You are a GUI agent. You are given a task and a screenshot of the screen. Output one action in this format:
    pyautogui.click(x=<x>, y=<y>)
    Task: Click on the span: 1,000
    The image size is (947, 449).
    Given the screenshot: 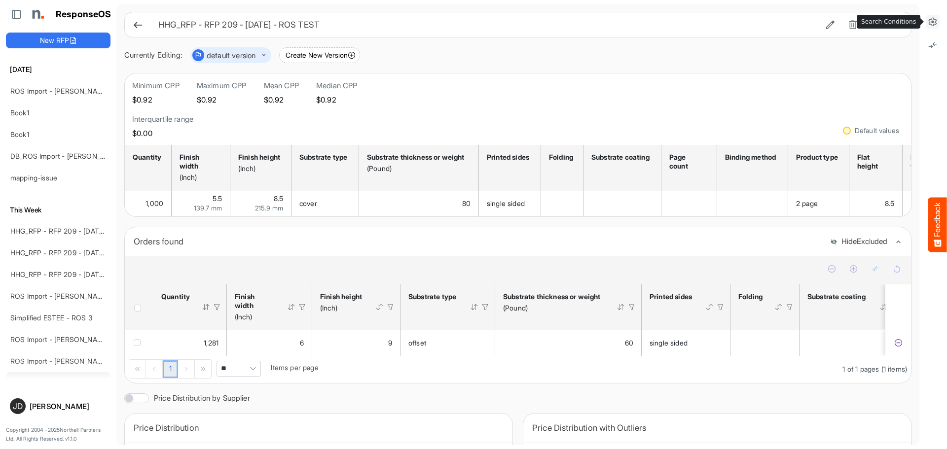 What is the action you would take?
    pyautogui.click(x=154, y=203)
    